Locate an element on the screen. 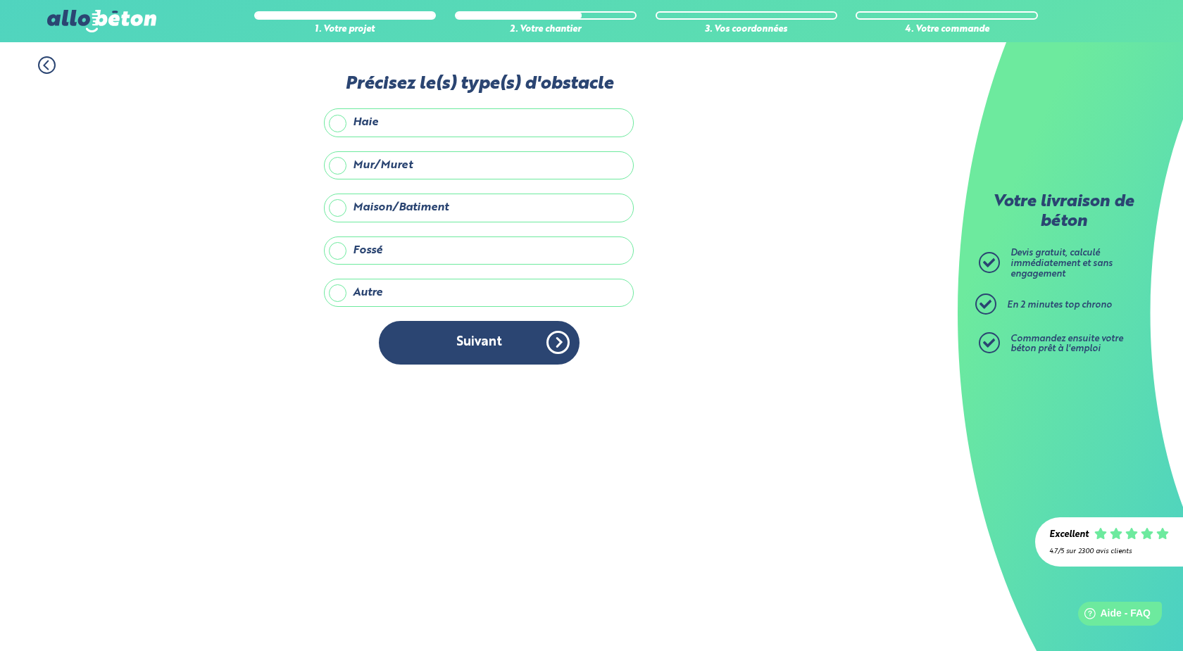 The image size is (1183, 651). img: allobéton is located at coordinates (101, 21).